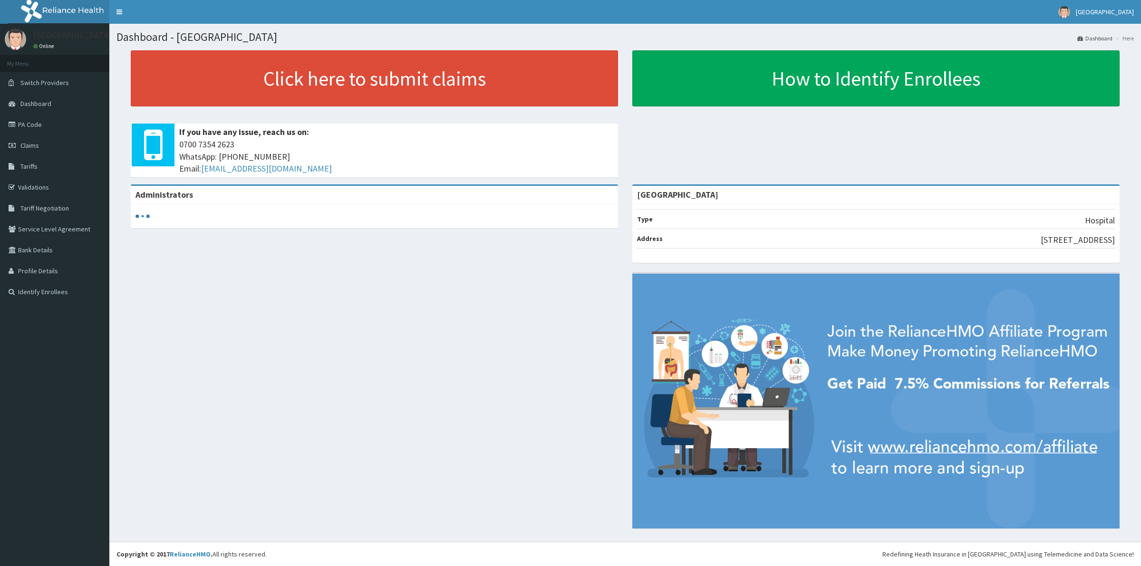 This screenshot has height=566, width=1141. What do you see at coordinates (1123, 38) in the screenshot?
I see `li: Here` at bounding box center [1123, 38].